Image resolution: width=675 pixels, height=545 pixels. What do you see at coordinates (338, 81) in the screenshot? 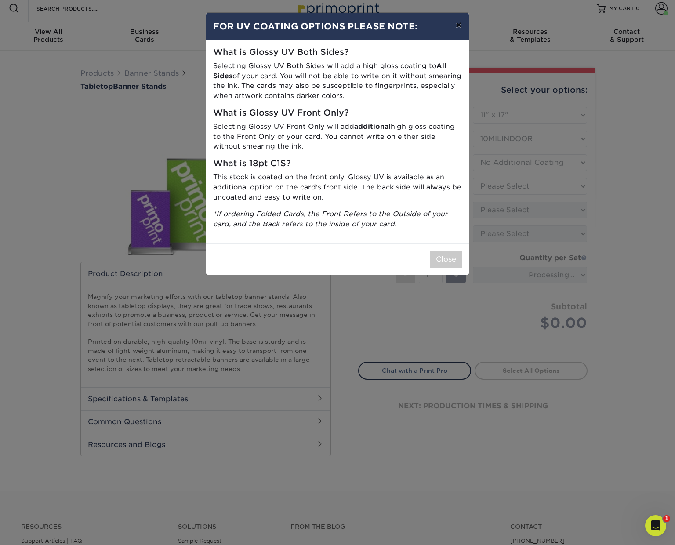
I see `p: Selecting Glossy UV Both Sides will add a high gloss coating to of your card. You will not be abl...` at bounding box center [338, 81].